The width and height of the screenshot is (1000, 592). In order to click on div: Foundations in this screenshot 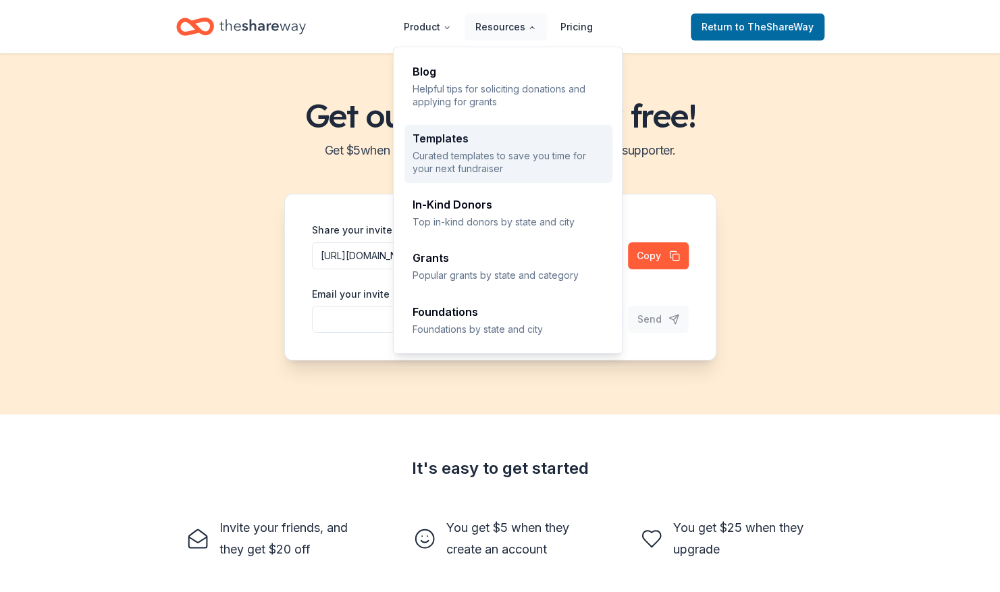, I will do `click(509, 312)`.